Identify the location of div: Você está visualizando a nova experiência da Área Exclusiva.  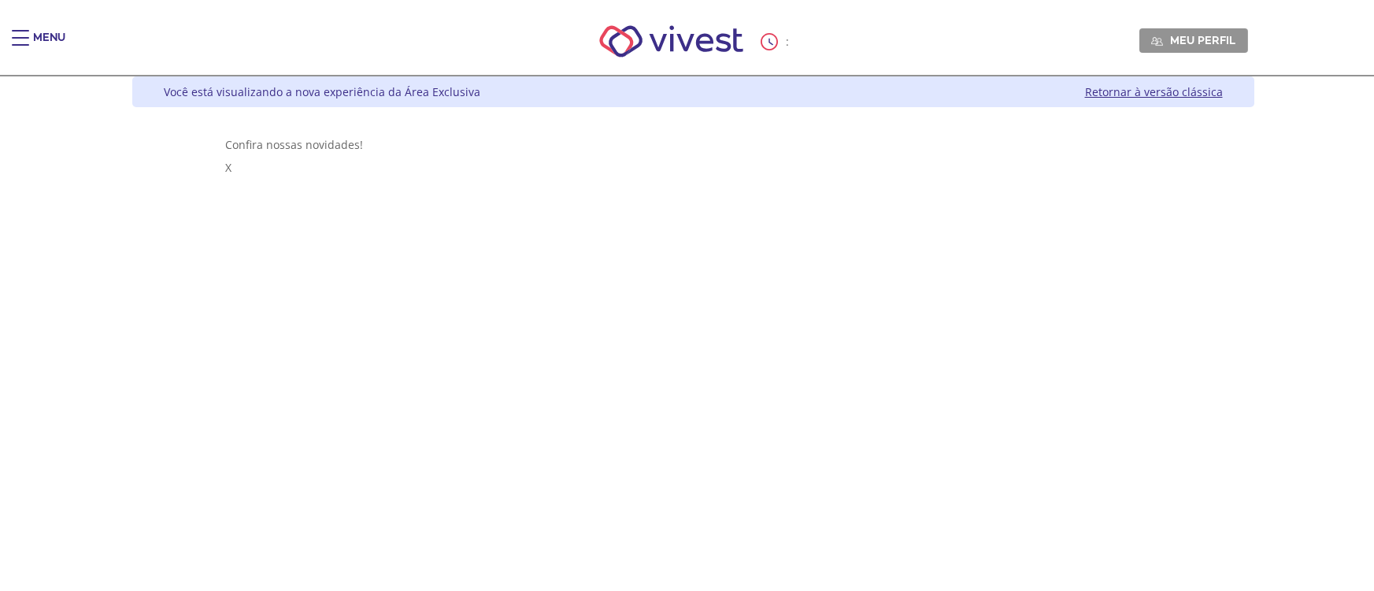
(322, 91).